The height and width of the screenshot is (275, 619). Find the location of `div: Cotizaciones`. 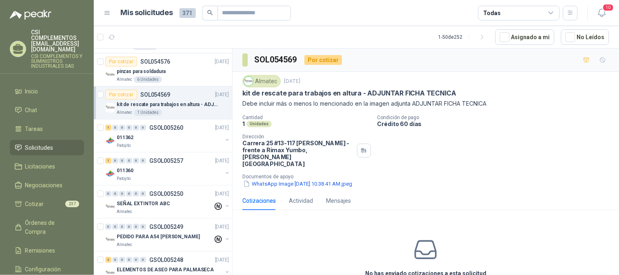

div: Cotizaciones is located at coordinates (259, 201).